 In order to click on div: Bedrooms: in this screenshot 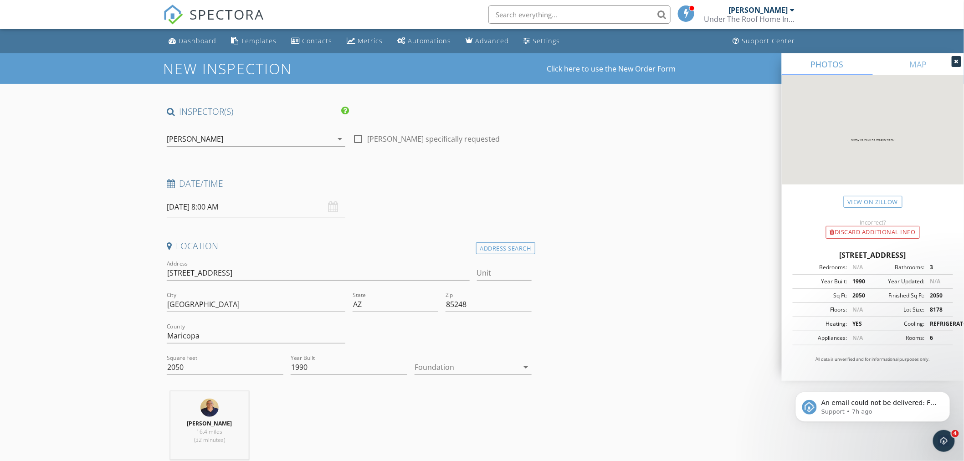, I will do `click(821, 267)`.